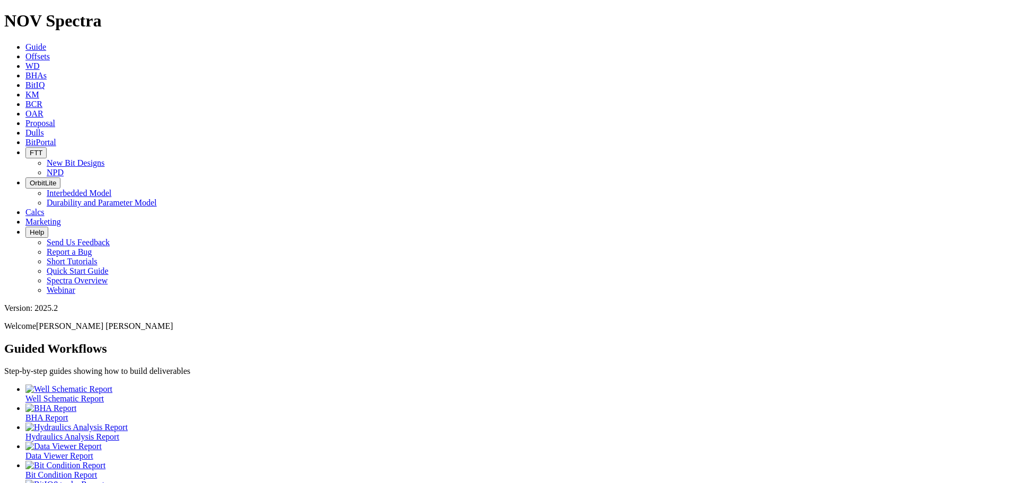 This screenshot has height=483, width=1018. Describe the element at coordinates (35, 212) in the screenshot. I see `a: Calcs` at that location.